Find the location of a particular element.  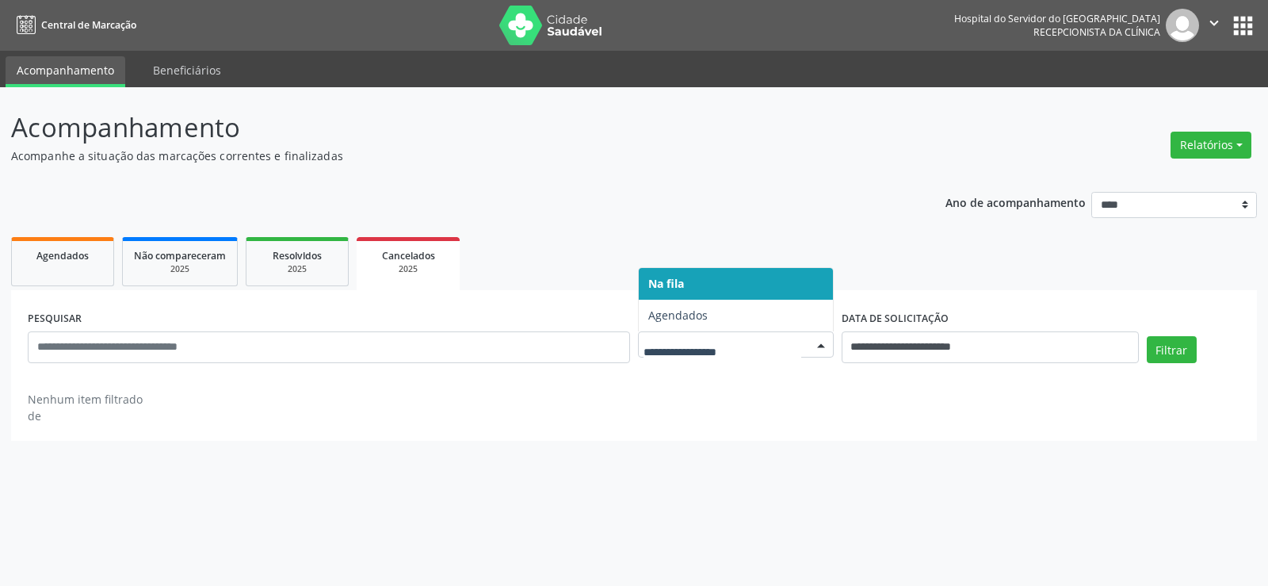

label: PESQUISAR is located at coordinates (55, 319).